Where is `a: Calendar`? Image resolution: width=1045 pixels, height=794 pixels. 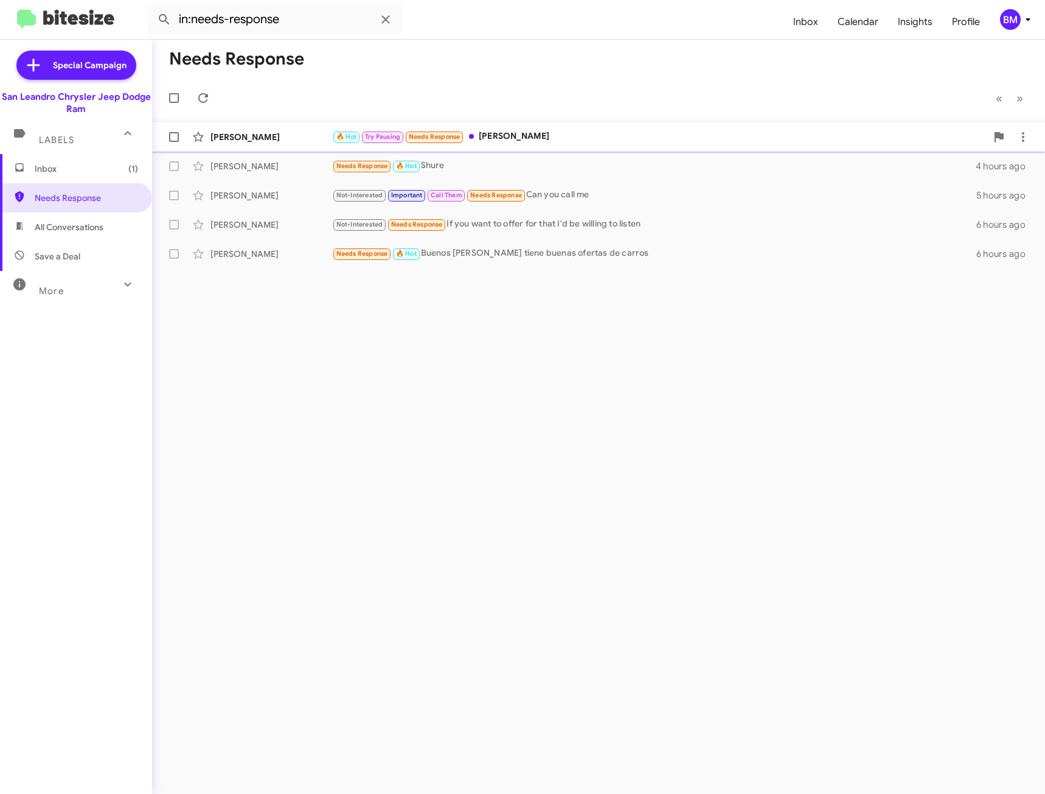 a: Calendar is located at coordinates (858, 22).